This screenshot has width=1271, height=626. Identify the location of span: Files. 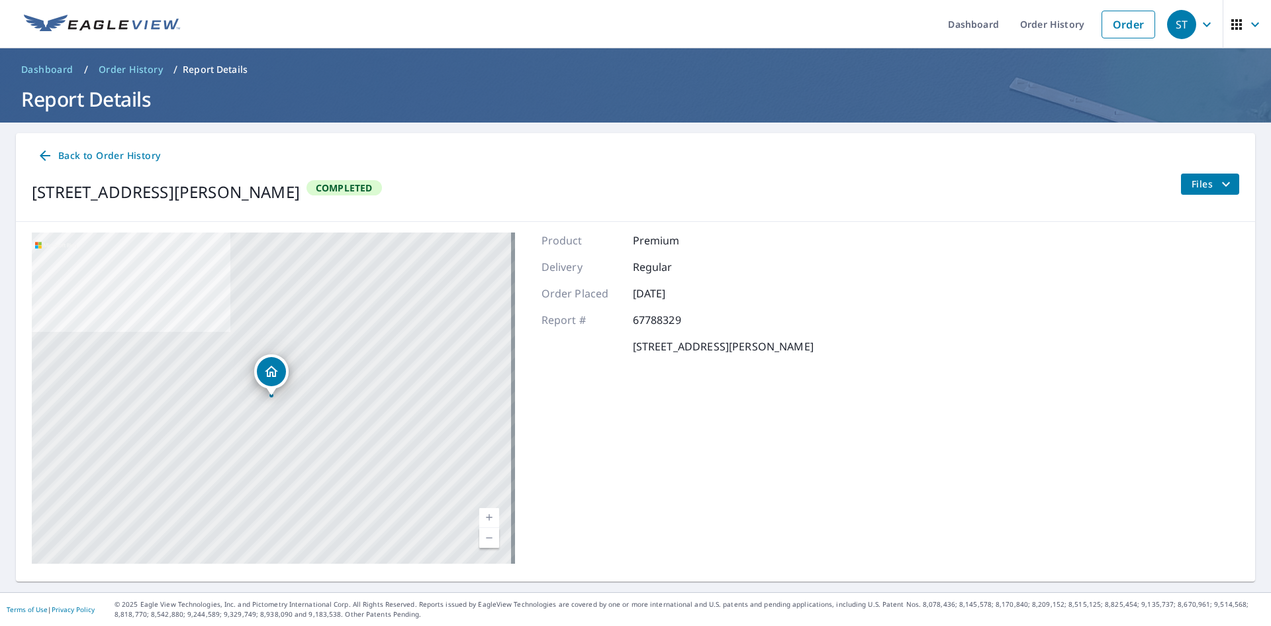
(1213, 184).